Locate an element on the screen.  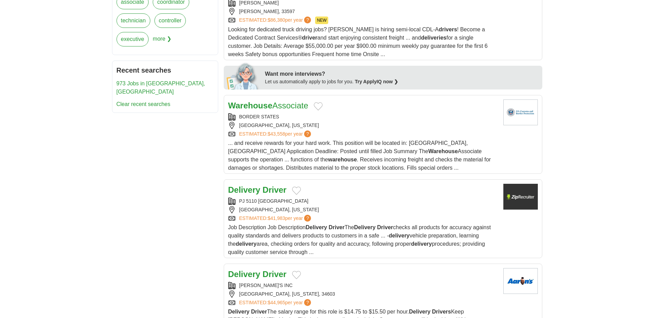
img: Company logo is located at coordinates (520, 197).